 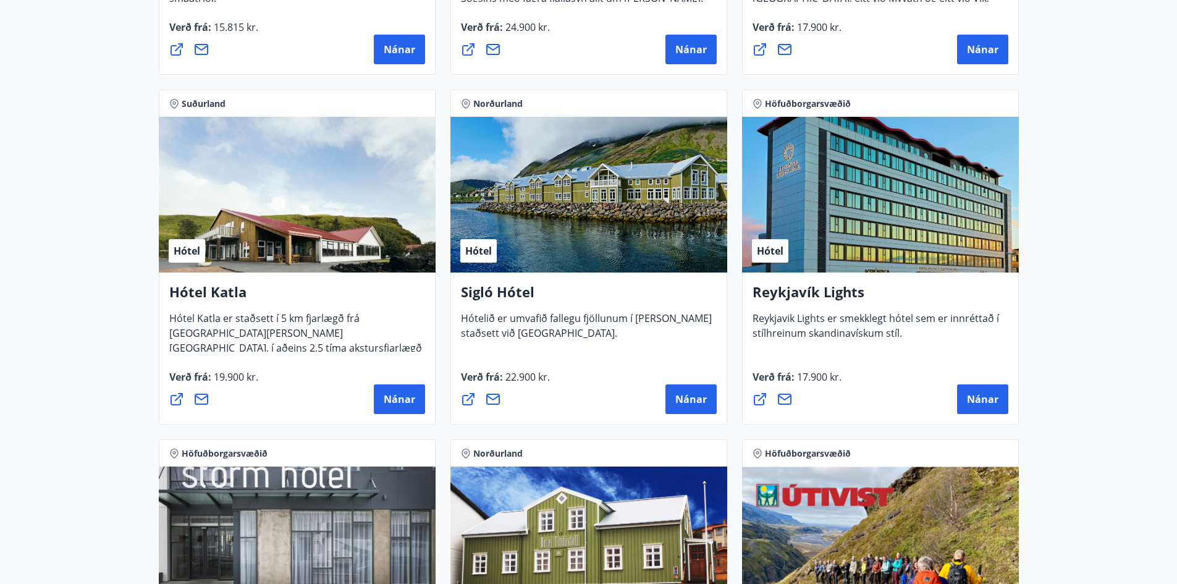 What do you see at coordinates (875, 331) in the screenshot?
I see `span: Reykjavik Lights er smekklegt hótel sem er innréttað í stílhreinum skandinavískum stíl.` at bounding box center [875, 331].